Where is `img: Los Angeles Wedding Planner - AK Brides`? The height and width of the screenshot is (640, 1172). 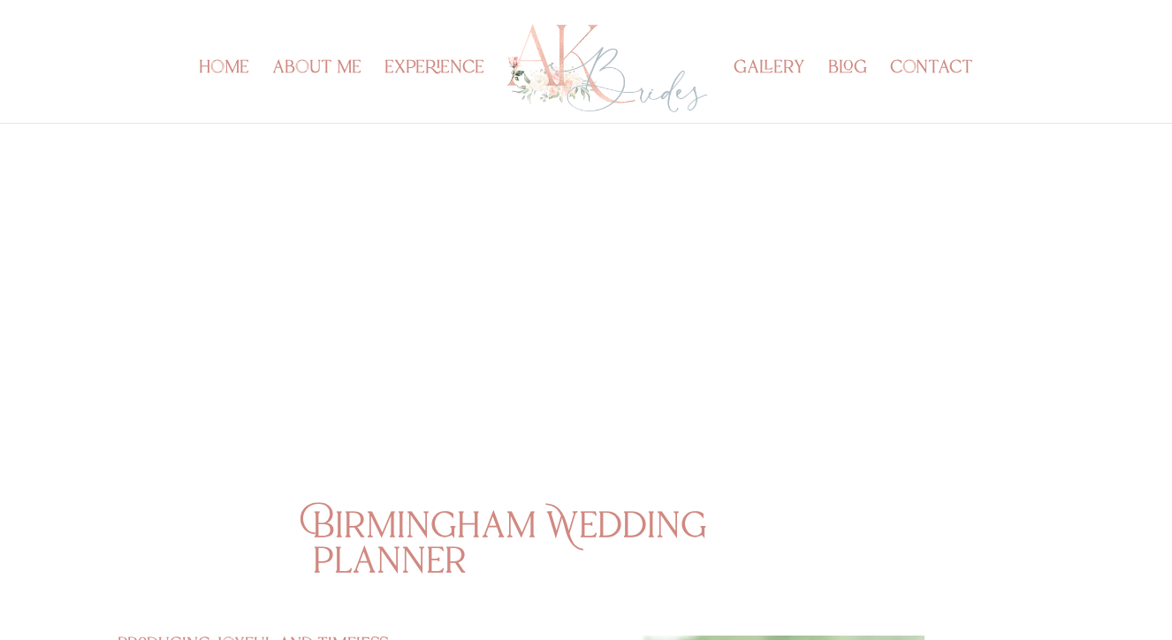
img: Los Angeles Wedding Planner - AK Brides is located at coordinates (607, 68).